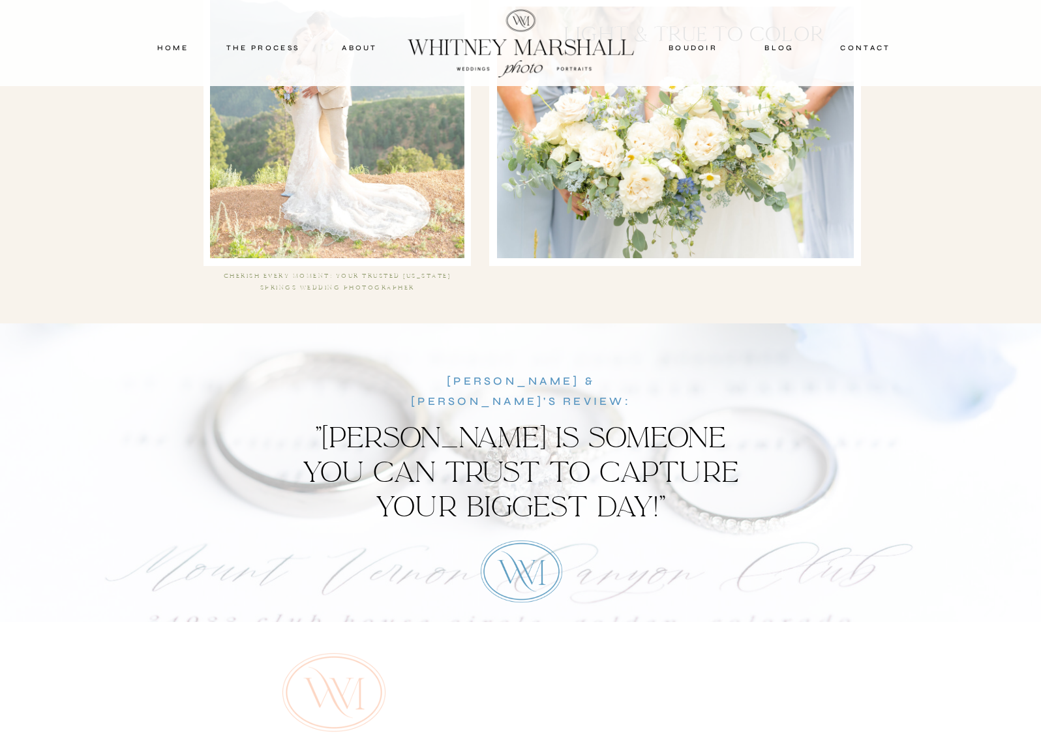 This screenshot has width=1041, height=740. I want to click on a: blog, so click(779, 48).